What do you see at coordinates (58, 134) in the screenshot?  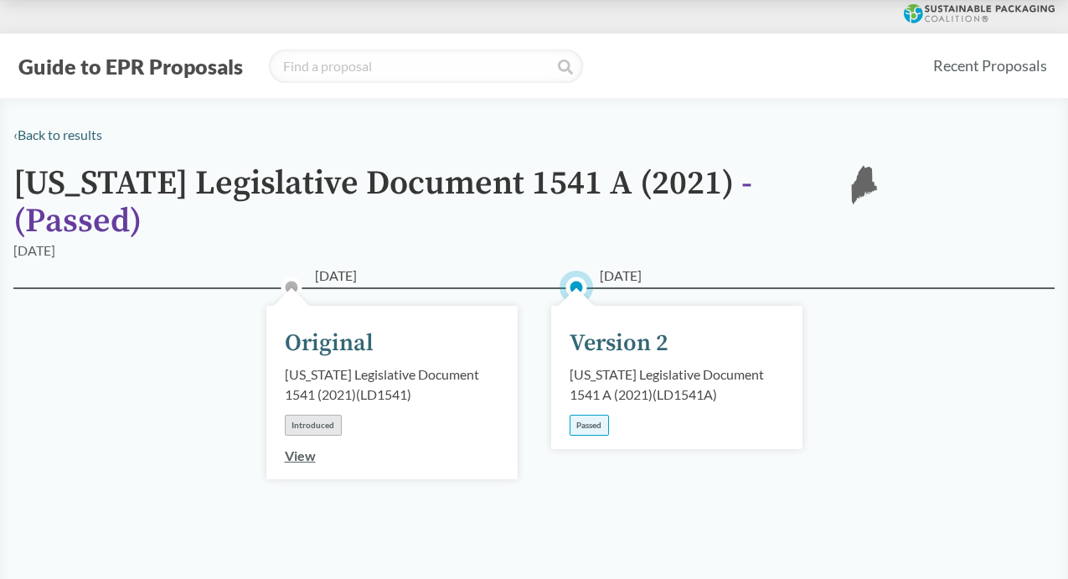 I see `a: ‹Back to results` at bounding box center [58, 134].